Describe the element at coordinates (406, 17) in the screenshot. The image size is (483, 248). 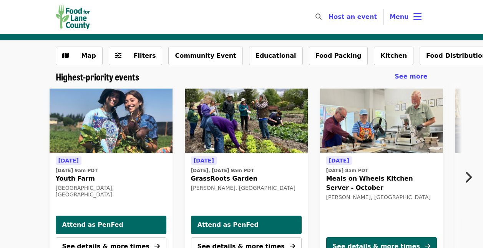
I see `button: Toggle account menu` at that location.